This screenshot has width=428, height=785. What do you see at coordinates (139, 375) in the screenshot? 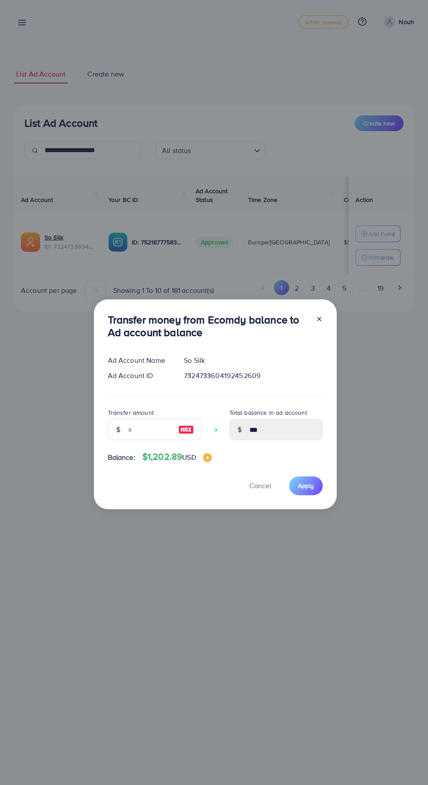
I see `div: Ad Account ID` at bounding box center [139, 375].